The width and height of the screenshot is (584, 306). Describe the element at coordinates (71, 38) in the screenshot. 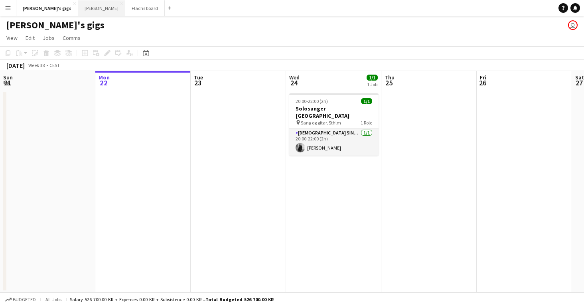

I see `a: Comms` at that location.